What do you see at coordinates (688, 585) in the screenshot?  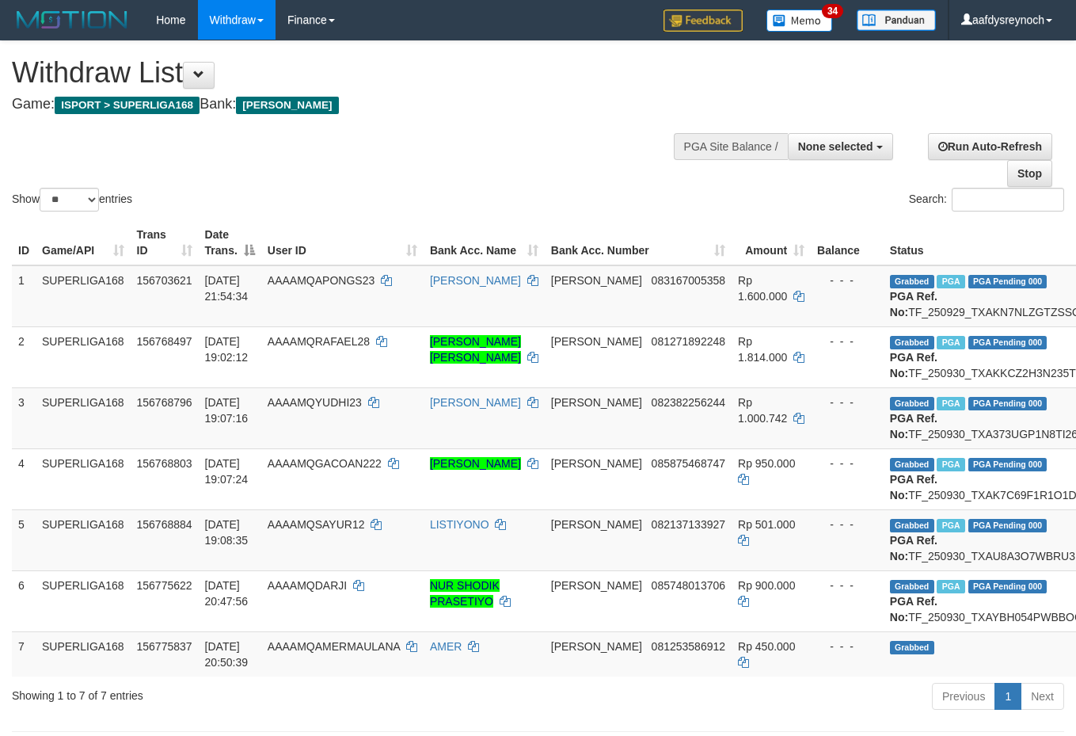 I see `span: Copy 085748013706 to clipboard` at bounding box center [688, 585].